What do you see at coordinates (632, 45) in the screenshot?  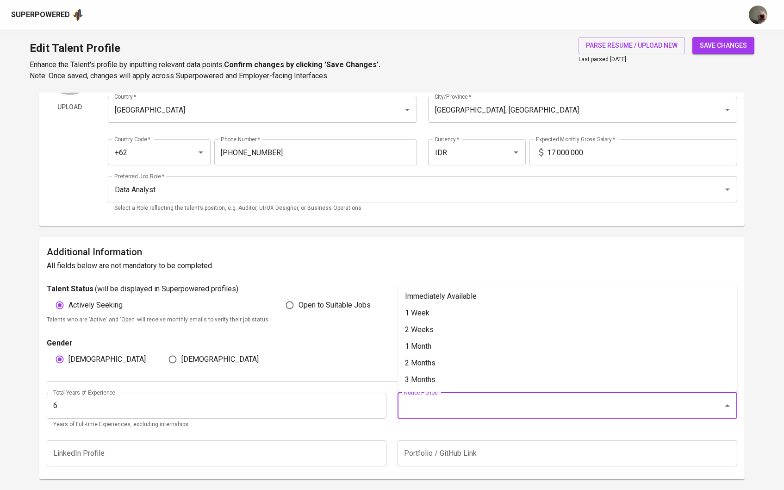 I see `span: parse resume / upload new` at bounding box center [632, 45].